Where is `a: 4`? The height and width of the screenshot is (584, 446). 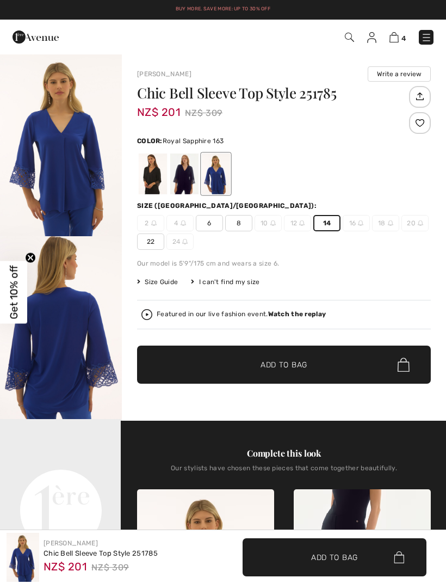
a: 4 is located at coordinates (398, 37).